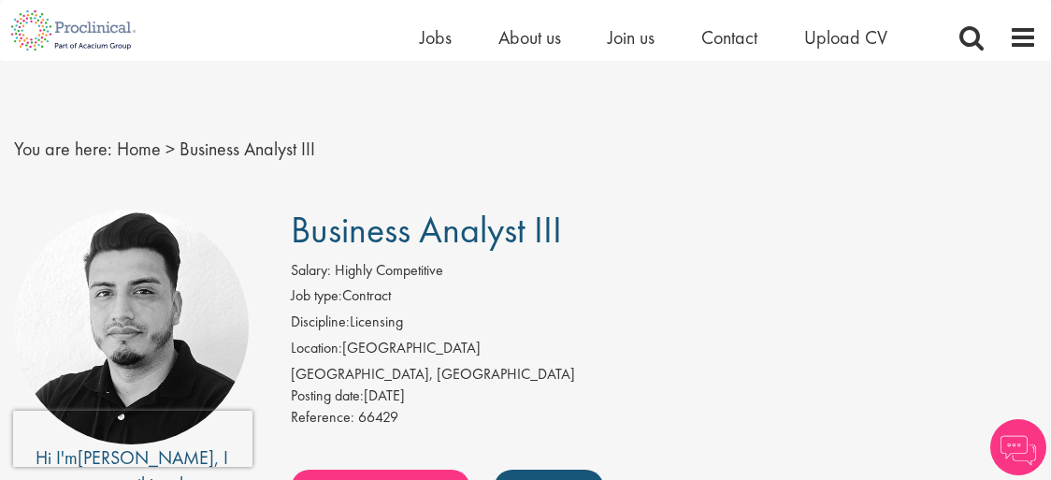 Image resolution: width=1051 pixels, height=480 pixels. I want to click on span: Posting date:, so click(327, 395).